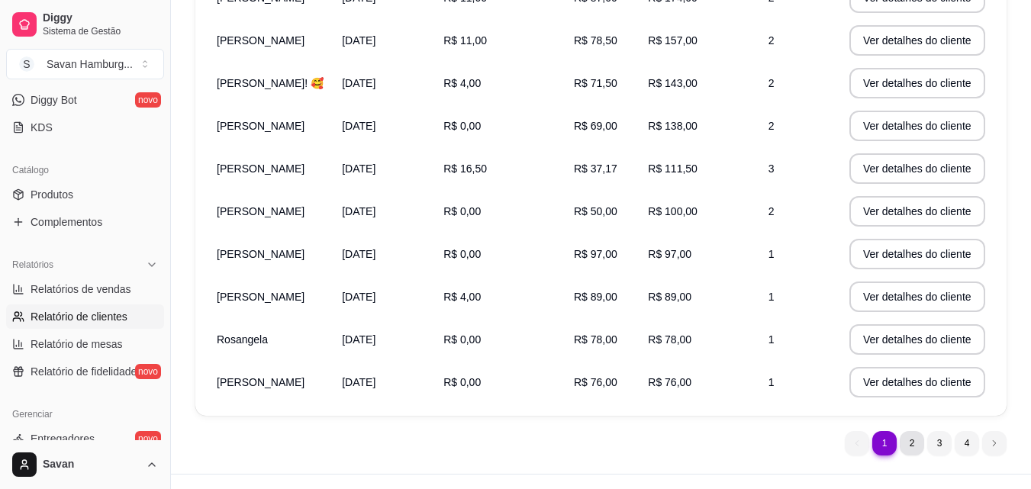 The width and height of the screenshot is (1031, 489). Describe the element at coordinates (85, 222) in the screenshot. I see `a: Complementos` at that location.